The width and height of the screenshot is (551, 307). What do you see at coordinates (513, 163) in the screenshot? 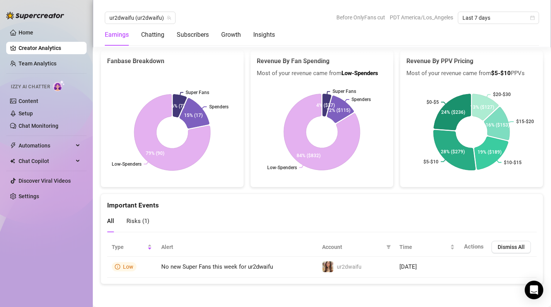
I see `text: $10-$15` at bounding box center [513, 163].